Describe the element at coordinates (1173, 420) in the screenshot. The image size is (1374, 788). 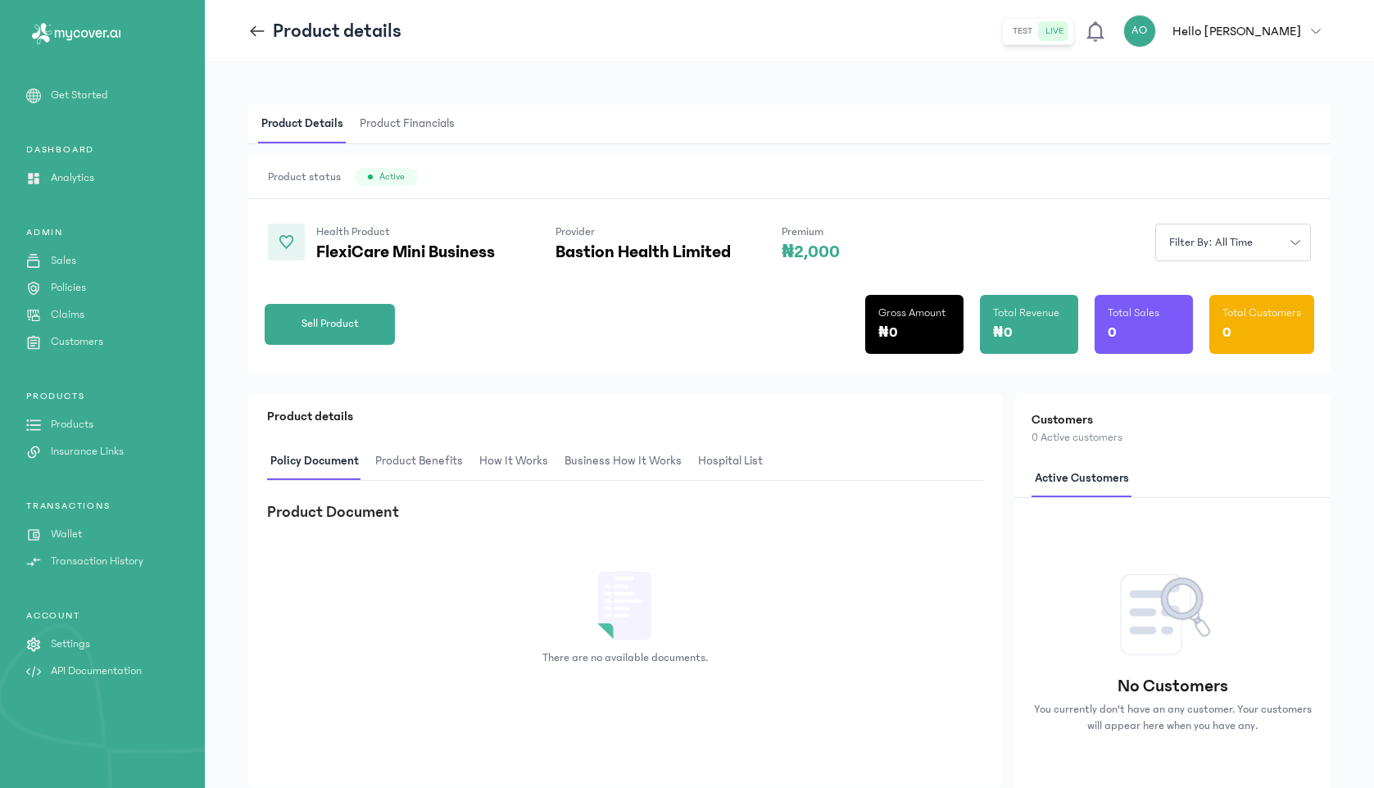
I see `h2: Customers` at that location.